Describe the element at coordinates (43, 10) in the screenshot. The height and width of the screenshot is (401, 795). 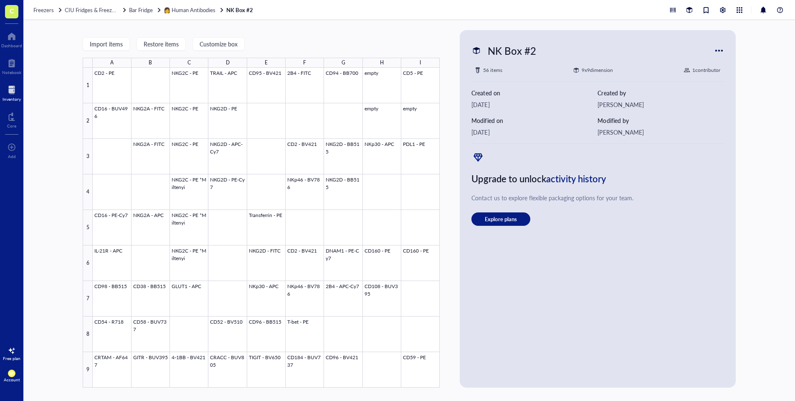
I see `span: Freezers` at that location.